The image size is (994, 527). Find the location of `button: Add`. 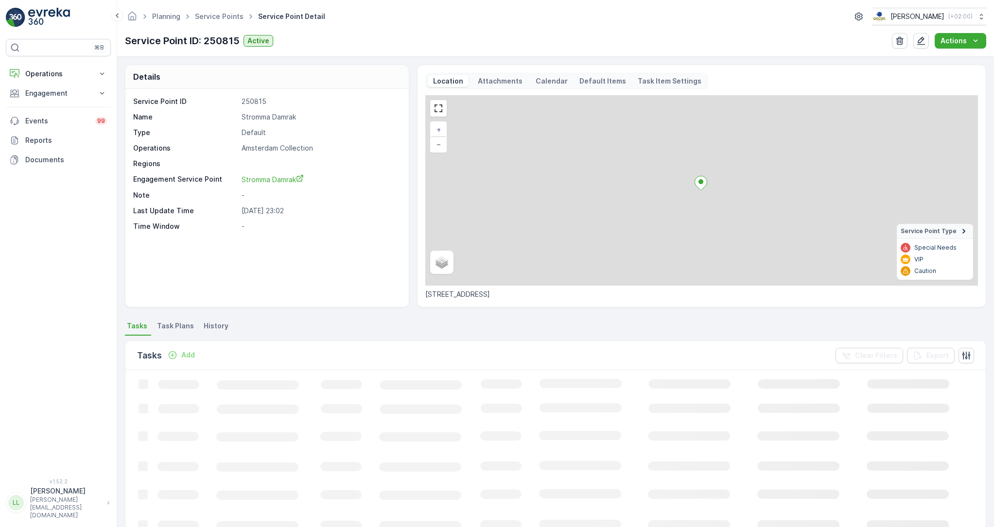

button: Add is located at coordinates (181, 355).